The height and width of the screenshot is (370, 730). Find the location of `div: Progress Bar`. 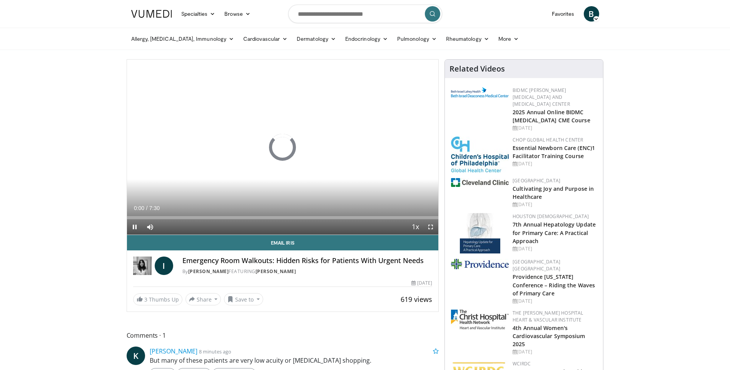

div: Progress Bar is located at coordinates (283, 218).